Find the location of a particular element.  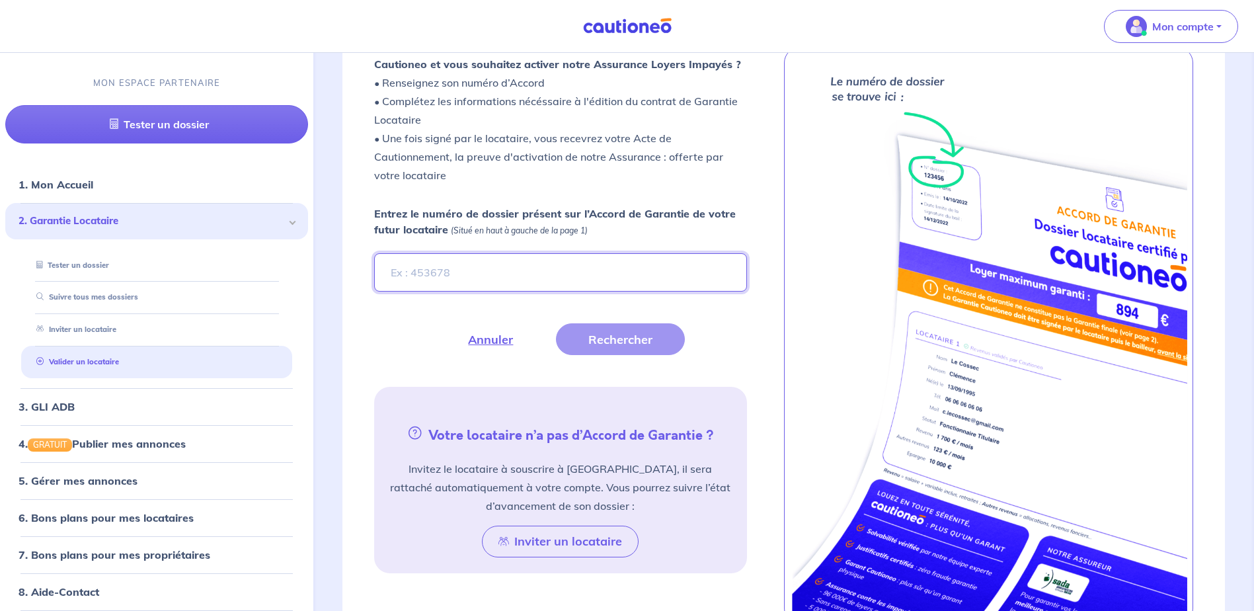

div: 8. Aide-Contact is located at coordinates (157, 591).